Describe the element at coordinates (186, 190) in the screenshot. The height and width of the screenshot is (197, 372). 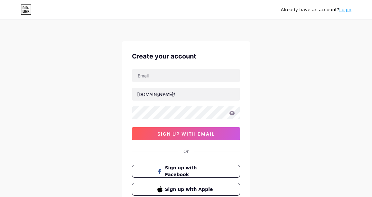
I see `a: Sign up with Apple` at that location.